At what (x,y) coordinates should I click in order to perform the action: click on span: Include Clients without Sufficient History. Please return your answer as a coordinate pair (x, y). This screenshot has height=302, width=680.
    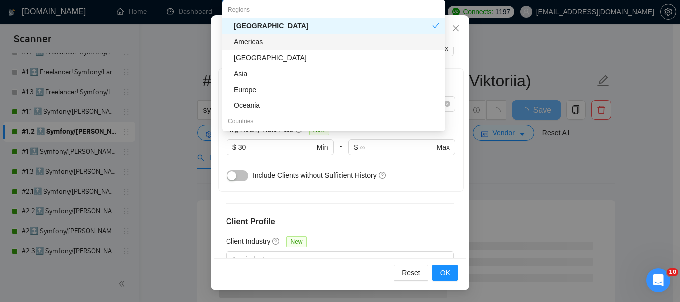
    Looking at the image, I should click on (315, 175).